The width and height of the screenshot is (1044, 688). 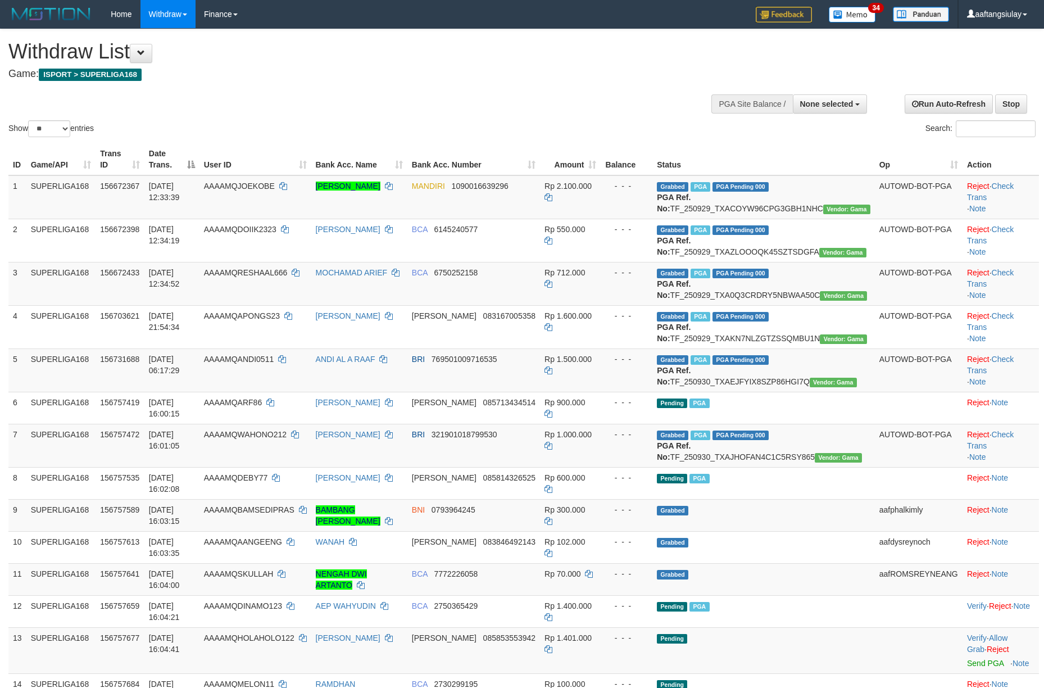 I want to click on th: Bank Acc. Name: activate to sort column ascending, so click(x=359, y=159).